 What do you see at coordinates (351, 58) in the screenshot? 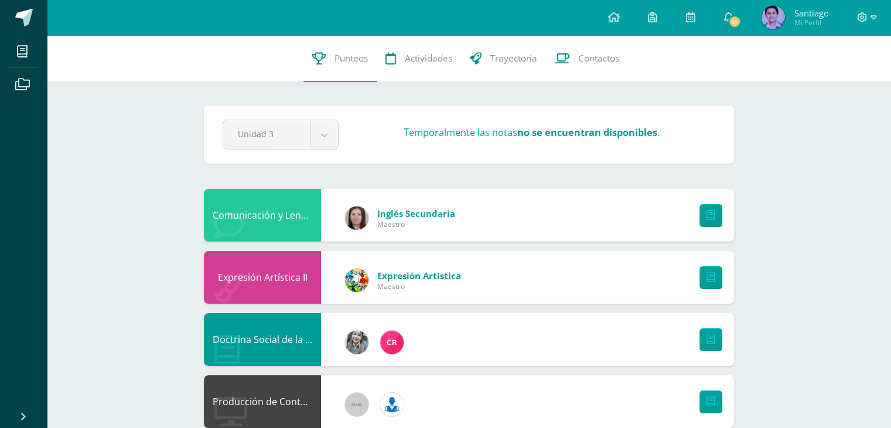
I see `span: Punteos` at bounding box center [351, 58].